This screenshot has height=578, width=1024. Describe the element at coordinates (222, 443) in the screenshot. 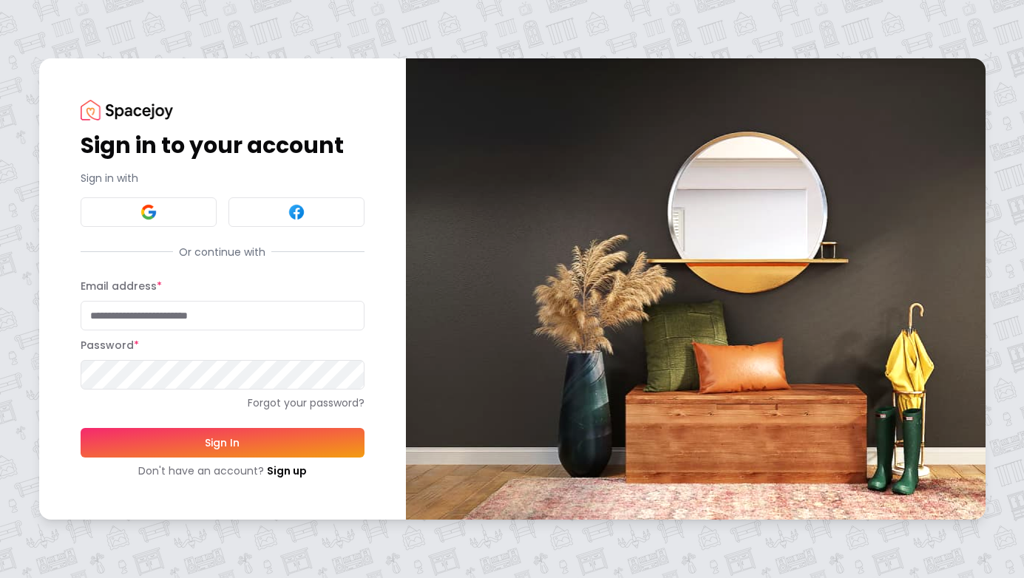

I see `button: Sign In` at that location.